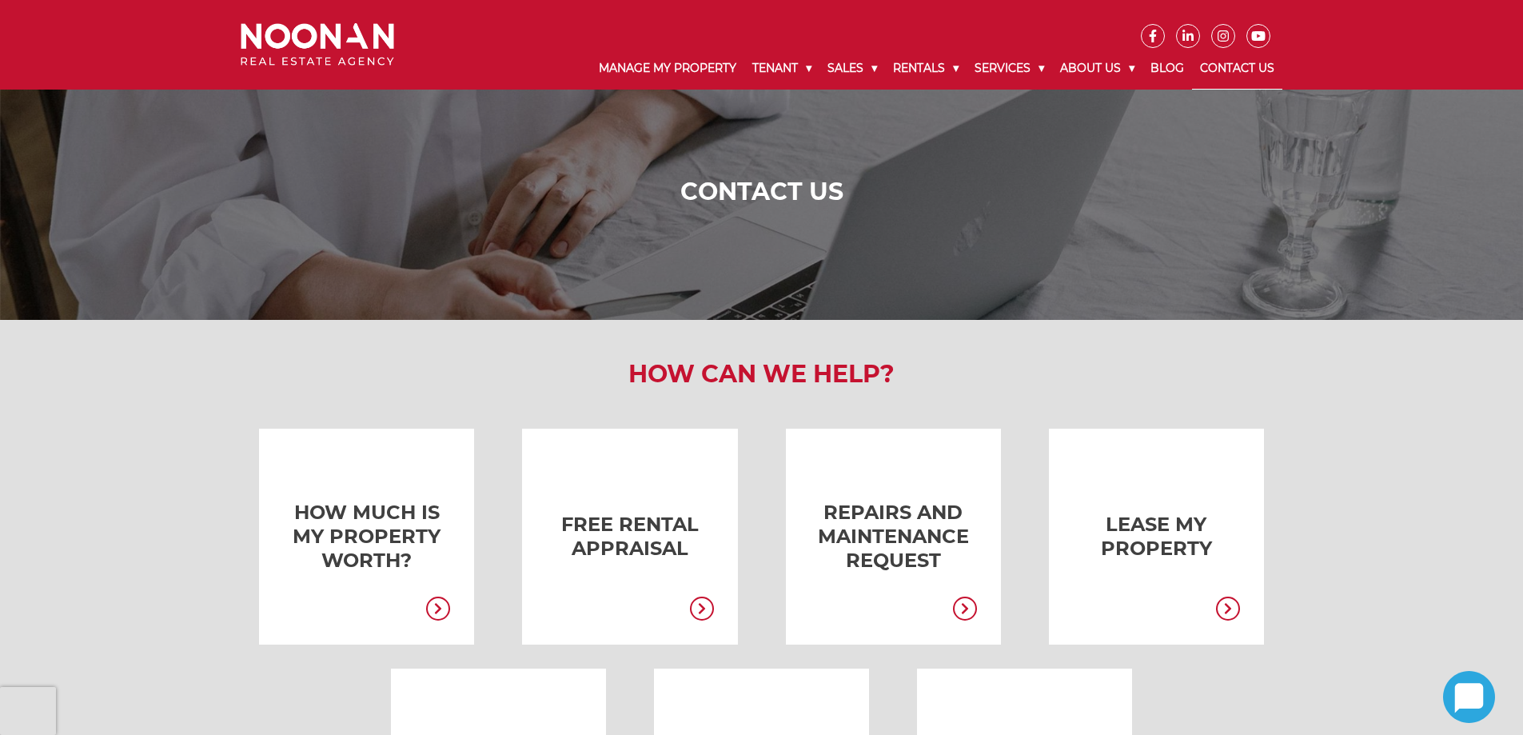  I want to click on h2: How Can We Help?, so click(761, 374).